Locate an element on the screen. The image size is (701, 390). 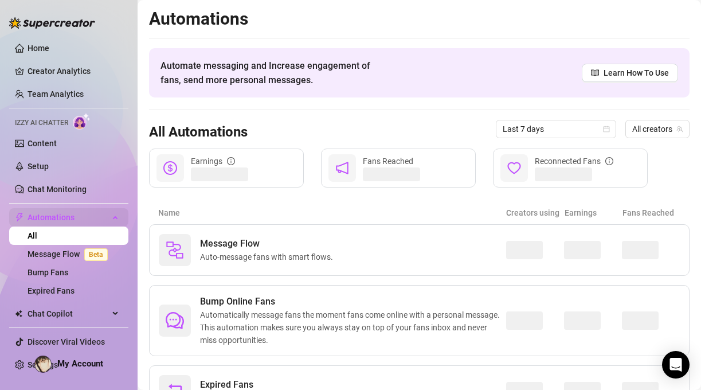
h2: Automations is located at coordinates (419, 19).